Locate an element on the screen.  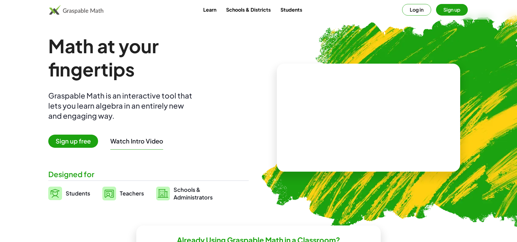
span: Schools & Administrators is located at coordinates (193, 193).